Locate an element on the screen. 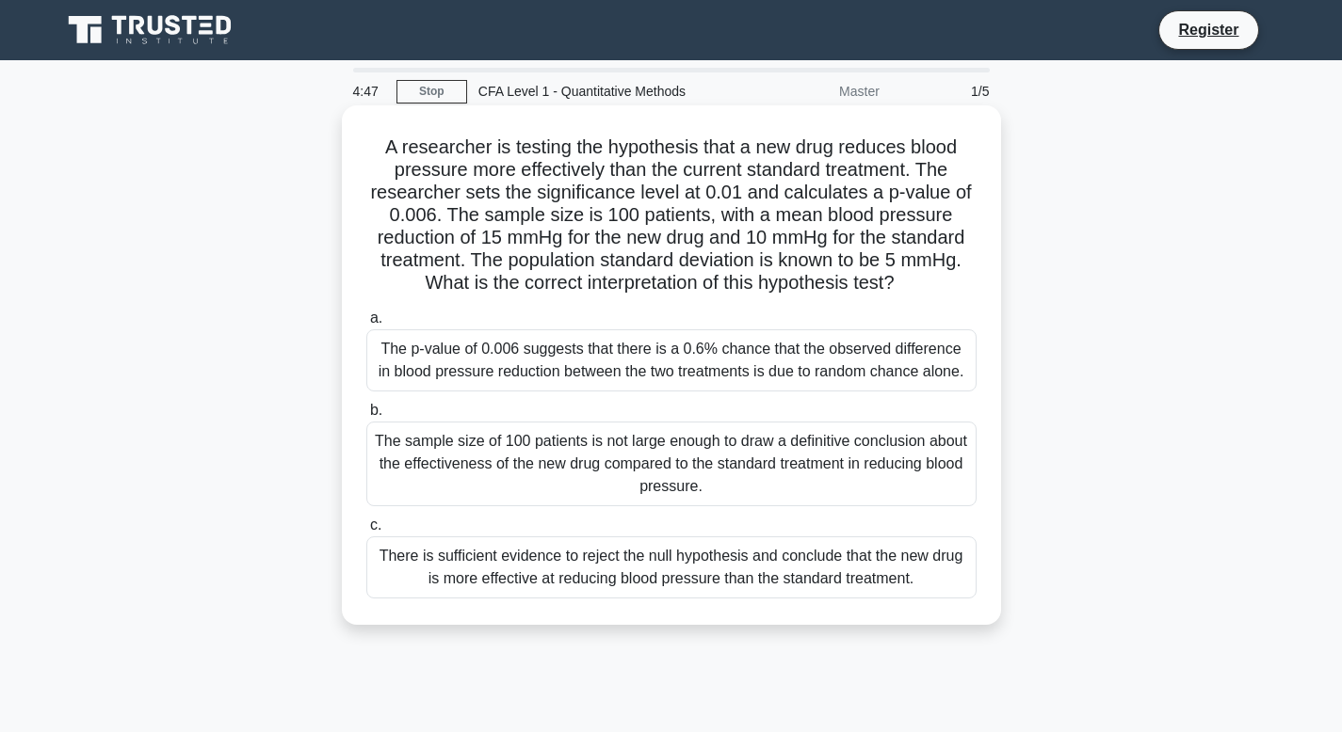 The height and width of the screenshot is (732, 1342). a: Register is located at coordinates (1208, 29).